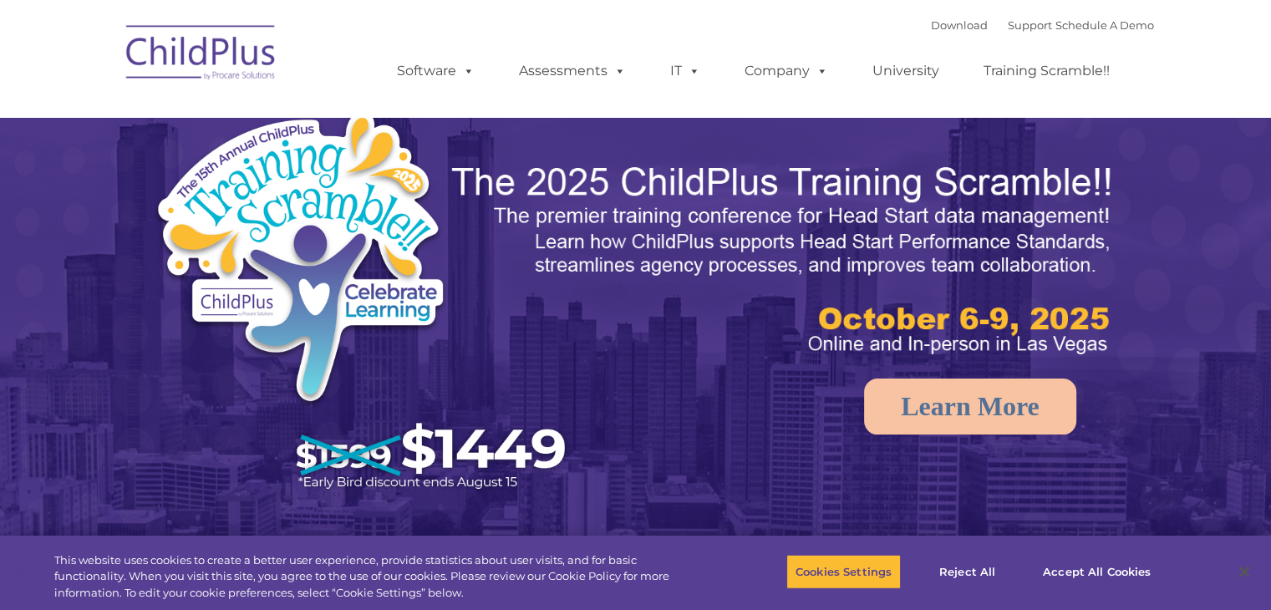 The height and width of the screenshot is (610, 1271). I want to click on button: Accept All Cookies, so click(1097, 572).